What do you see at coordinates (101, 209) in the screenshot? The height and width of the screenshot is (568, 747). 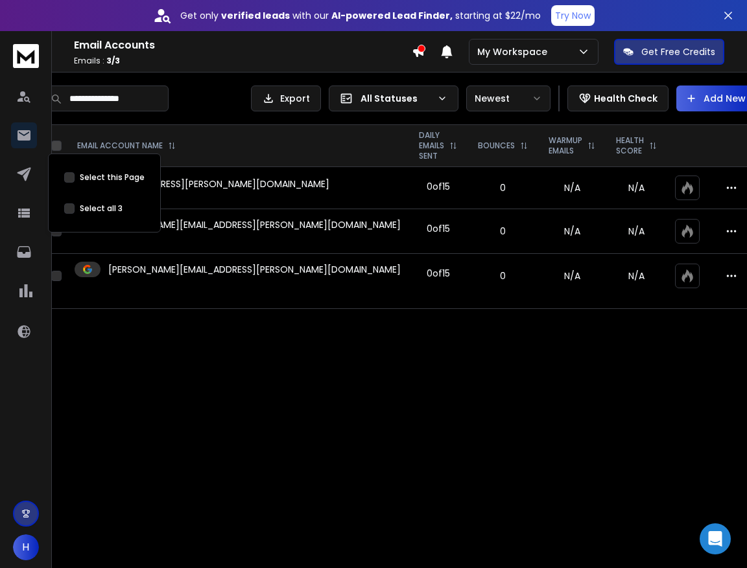 I see `label: Select all 3` at bounding box center [101, 209].